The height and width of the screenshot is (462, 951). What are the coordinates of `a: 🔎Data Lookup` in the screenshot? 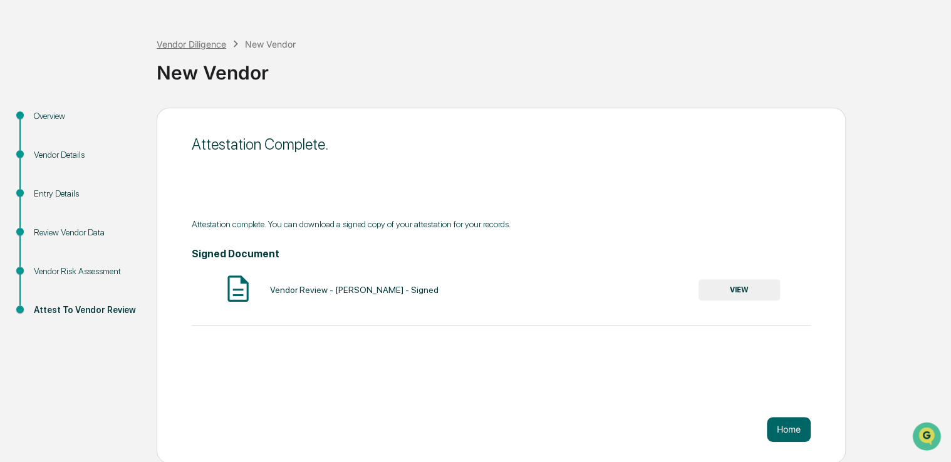 It's located at (46, 252).